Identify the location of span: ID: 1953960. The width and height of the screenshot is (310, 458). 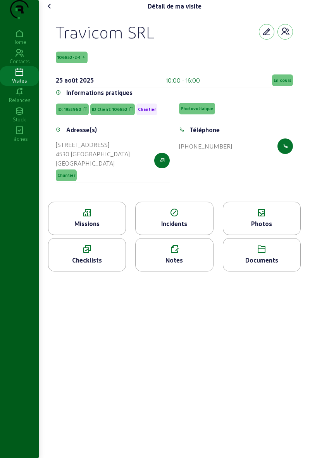
(69, 109).